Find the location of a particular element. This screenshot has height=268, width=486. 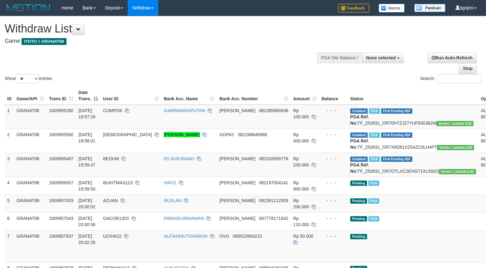

span: Copy 082316559778 to clipboard is located at coordinates (274, 159).